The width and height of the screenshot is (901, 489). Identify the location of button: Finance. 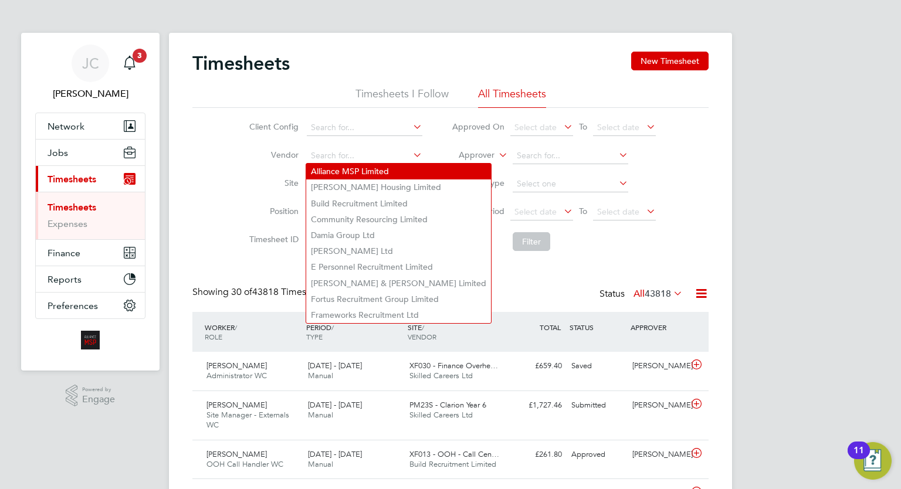
(90, 253).